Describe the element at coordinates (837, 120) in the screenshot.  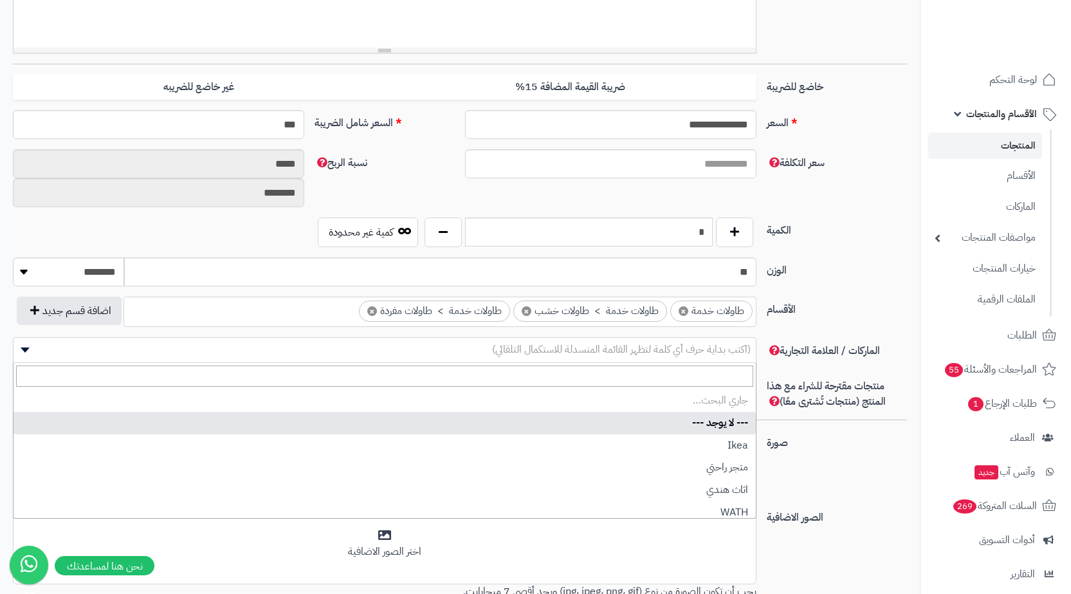
I see `label: السعر` at that location.